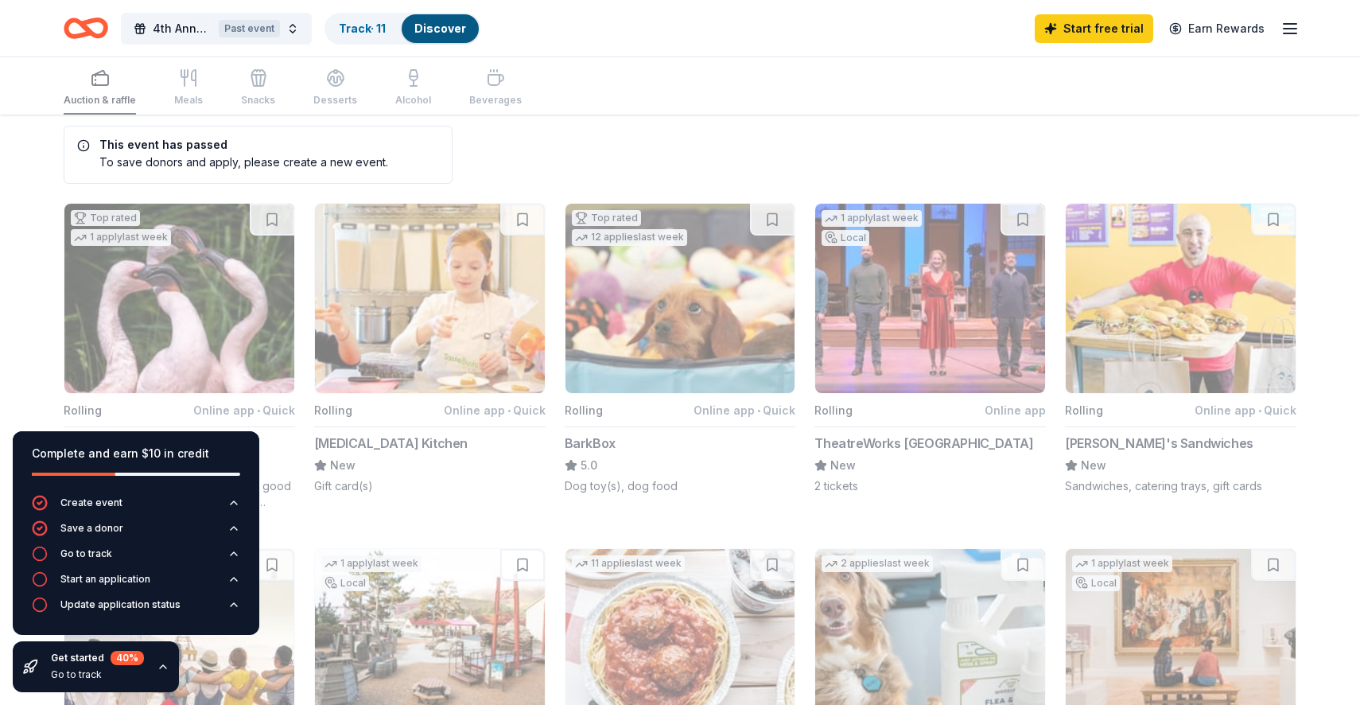  Describe the element at coordinates (136, 584) in the screenshot. I see `button: Start an application` at that location.